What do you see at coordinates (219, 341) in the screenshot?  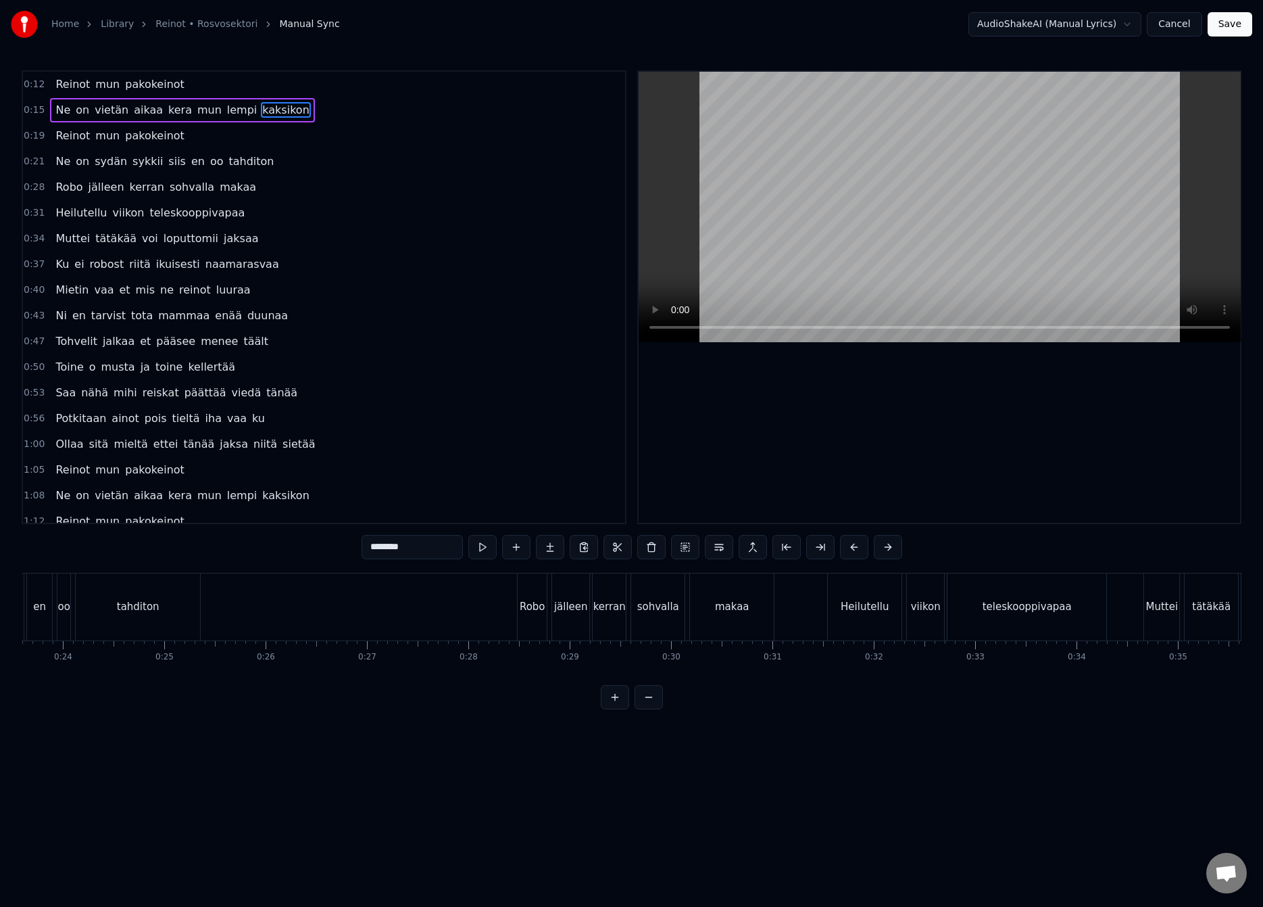 I see `span: menee` at bounding box center [219, 341].